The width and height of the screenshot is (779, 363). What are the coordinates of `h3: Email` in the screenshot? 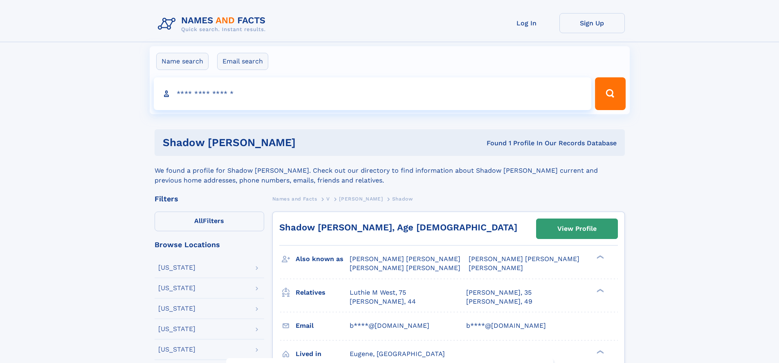 It's located at (323, 326).